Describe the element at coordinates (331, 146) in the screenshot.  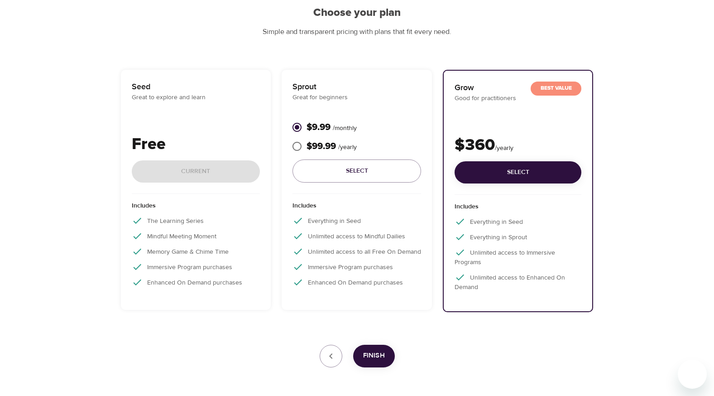
I see `p: $99.99` at that location.